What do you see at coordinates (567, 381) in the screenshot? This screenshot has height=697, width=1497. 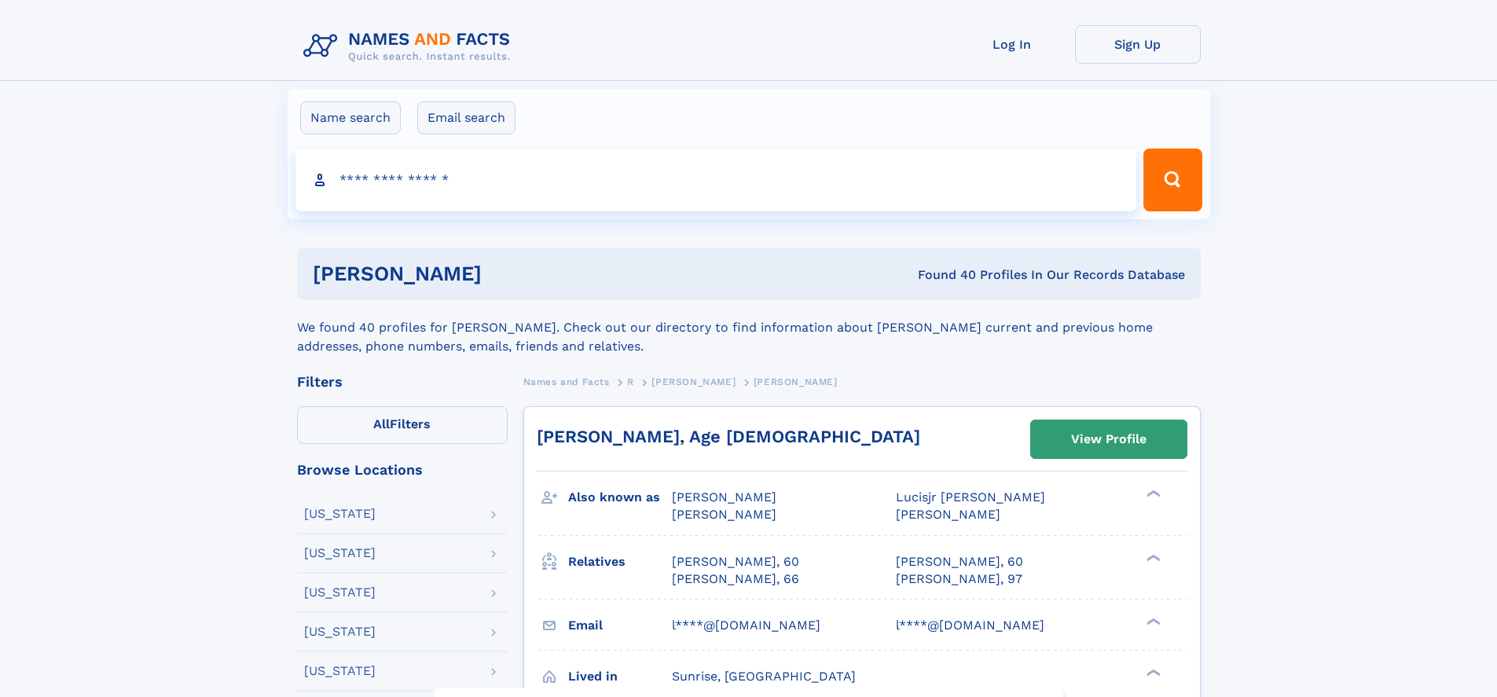 I see `a: Names and Facts` at bounding box center [567, 381].